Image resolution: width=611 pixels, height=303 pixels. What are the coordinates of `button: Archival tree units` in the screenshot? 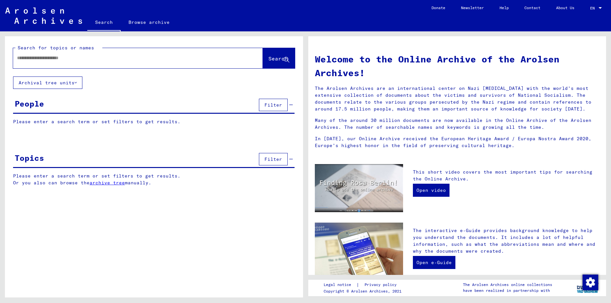 It's located at (48, 83).